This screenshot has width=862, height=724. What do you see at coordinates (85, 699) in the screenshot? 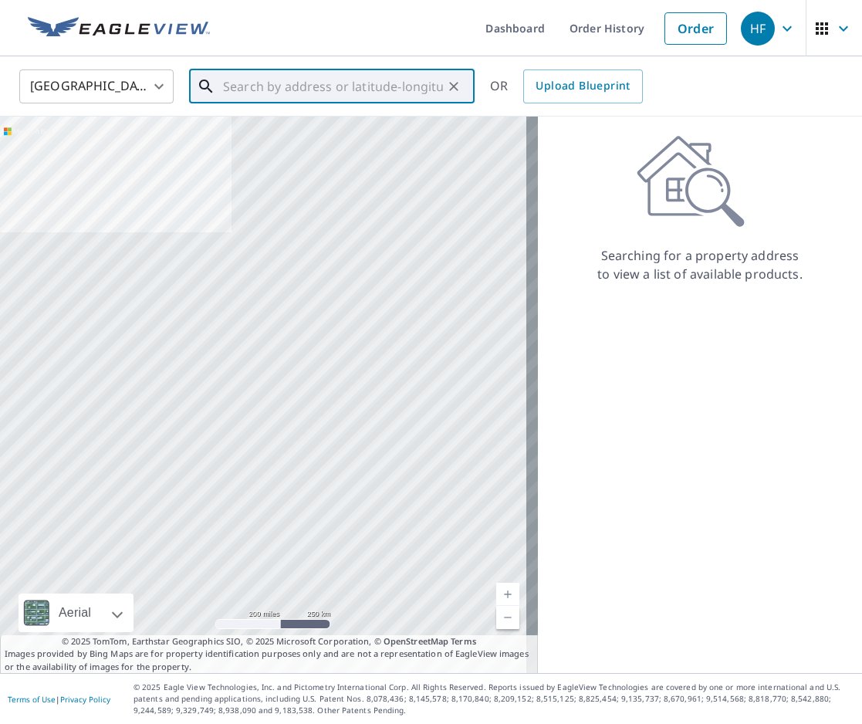
I see `a: Privacy Policy` at bounding box center [85, 699].